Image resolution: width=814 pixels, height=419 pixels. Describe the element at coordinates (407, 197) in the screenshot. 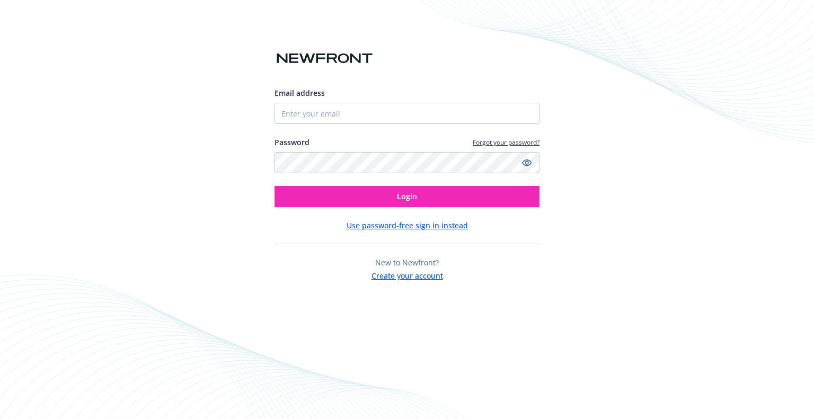

I see `button: Login` at that location.